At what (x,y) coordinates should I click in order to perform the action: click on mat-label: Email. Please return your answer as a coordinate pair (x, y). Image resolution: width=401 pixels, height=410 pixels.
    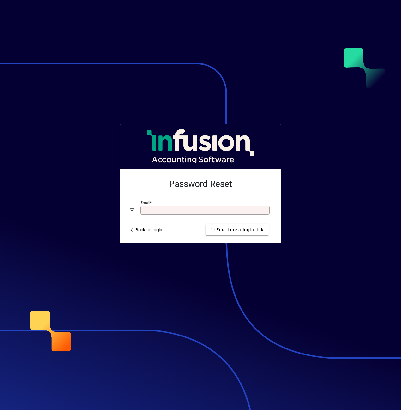
    Looking at the image, I should click on (145, 203).